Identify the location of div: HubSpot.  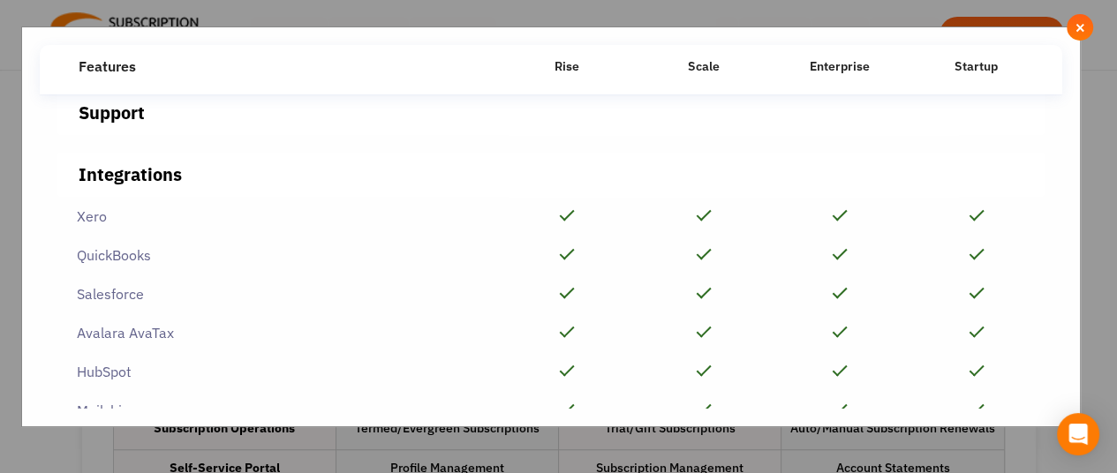
(278, 372).